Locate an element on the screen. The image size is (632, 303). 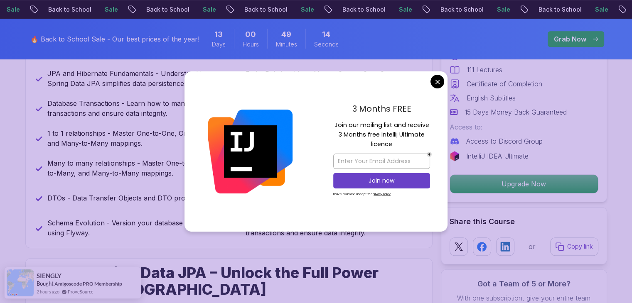
span: Bought is located at coordinates (45, 284).